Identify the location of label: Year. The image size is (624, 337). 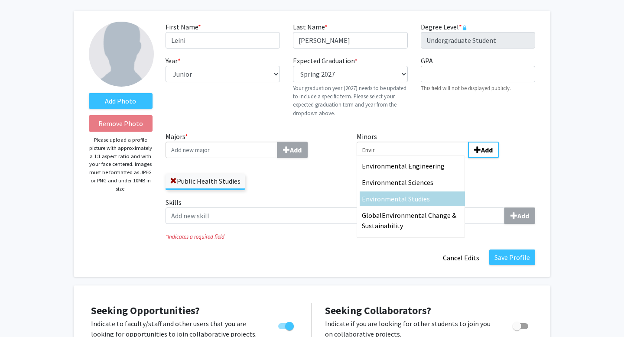
(173, 61).